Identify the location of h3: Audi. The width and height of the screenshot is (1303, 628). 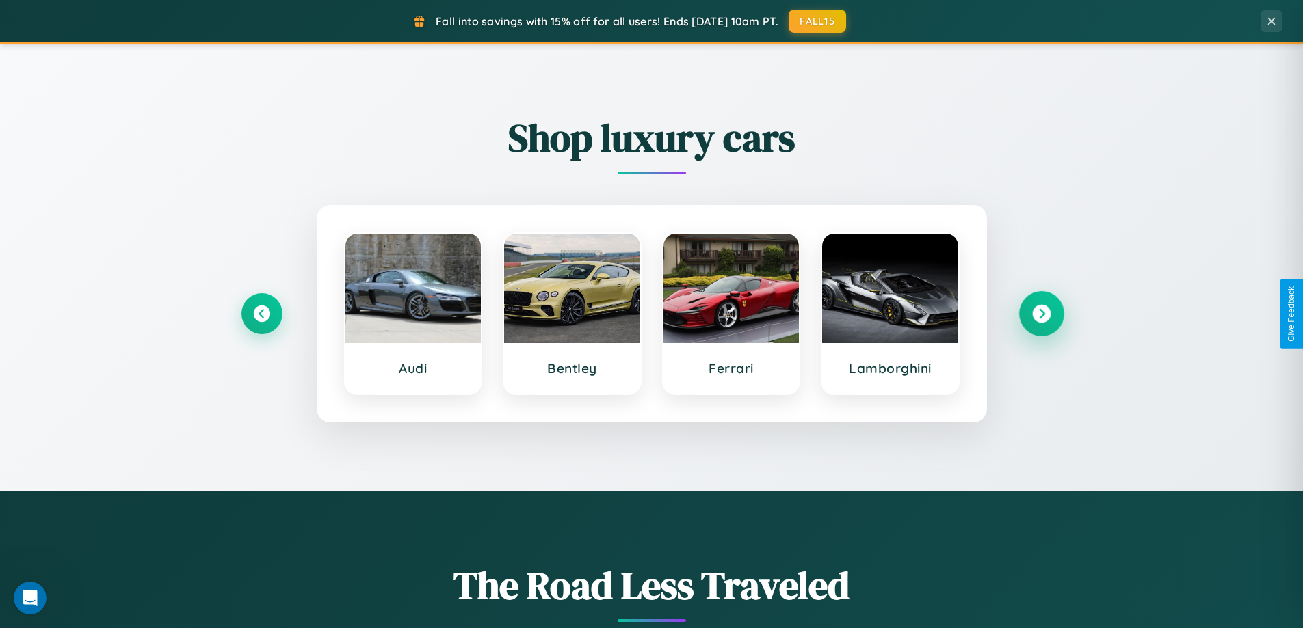
(413, 369).